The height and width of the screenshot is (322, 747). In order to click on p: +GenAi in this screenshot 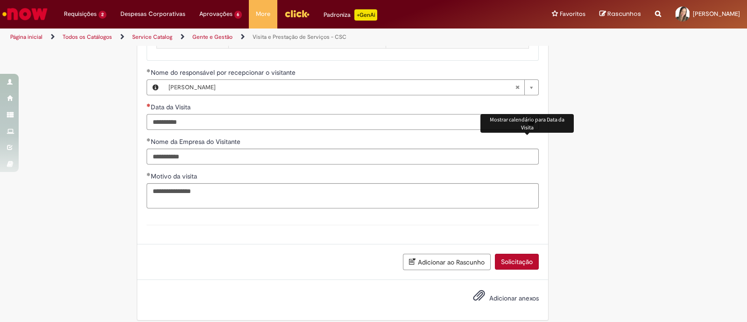, I will do `click(366, 15)`.